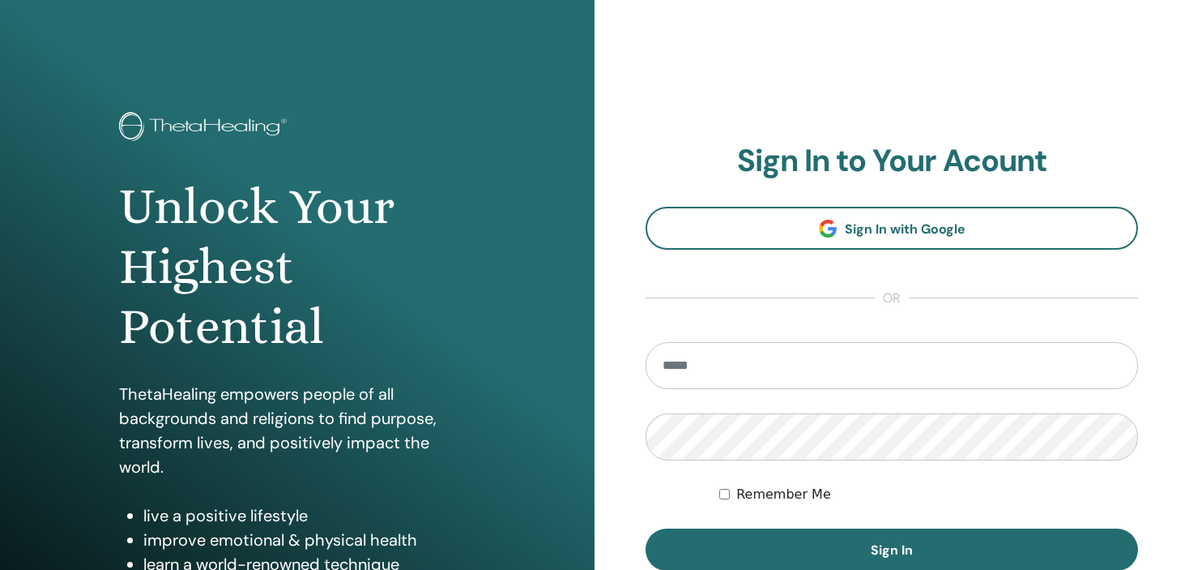 This screenshot has width=1189, height=570. I want to click on p: ThetaHealing empowers people of all backgrounds and religions to find purpose, transform lives, a..., so click(297, 430).